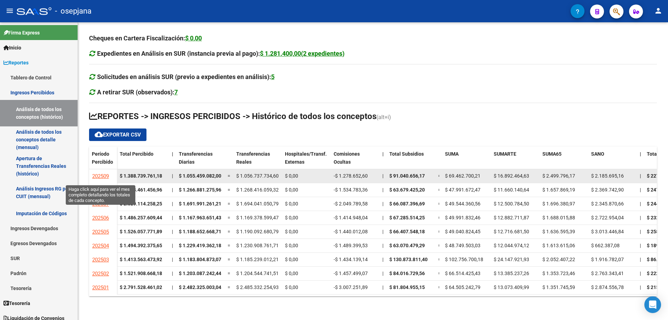 The image size is (668, 320). What do you see at coordinates (200, 273) in the screenshot?
I see `span: $ 1.203.087.242,44` at bounding box center [200, 273].